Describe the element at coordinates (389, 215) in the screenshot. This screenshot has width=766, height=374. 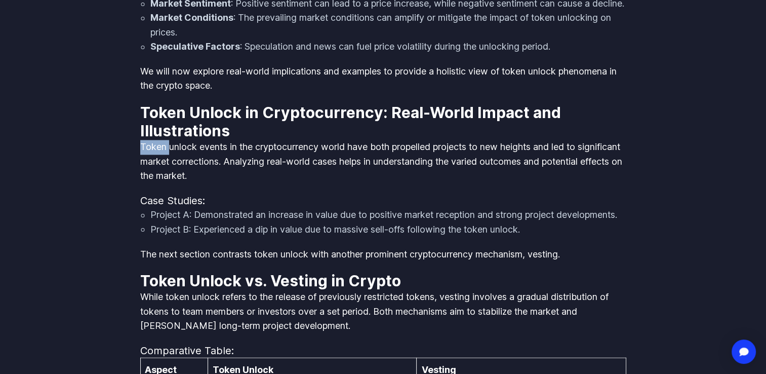
I see `li: Project A: Demonstrated an increase in value due to positive market reception and strong project ...` at that location.